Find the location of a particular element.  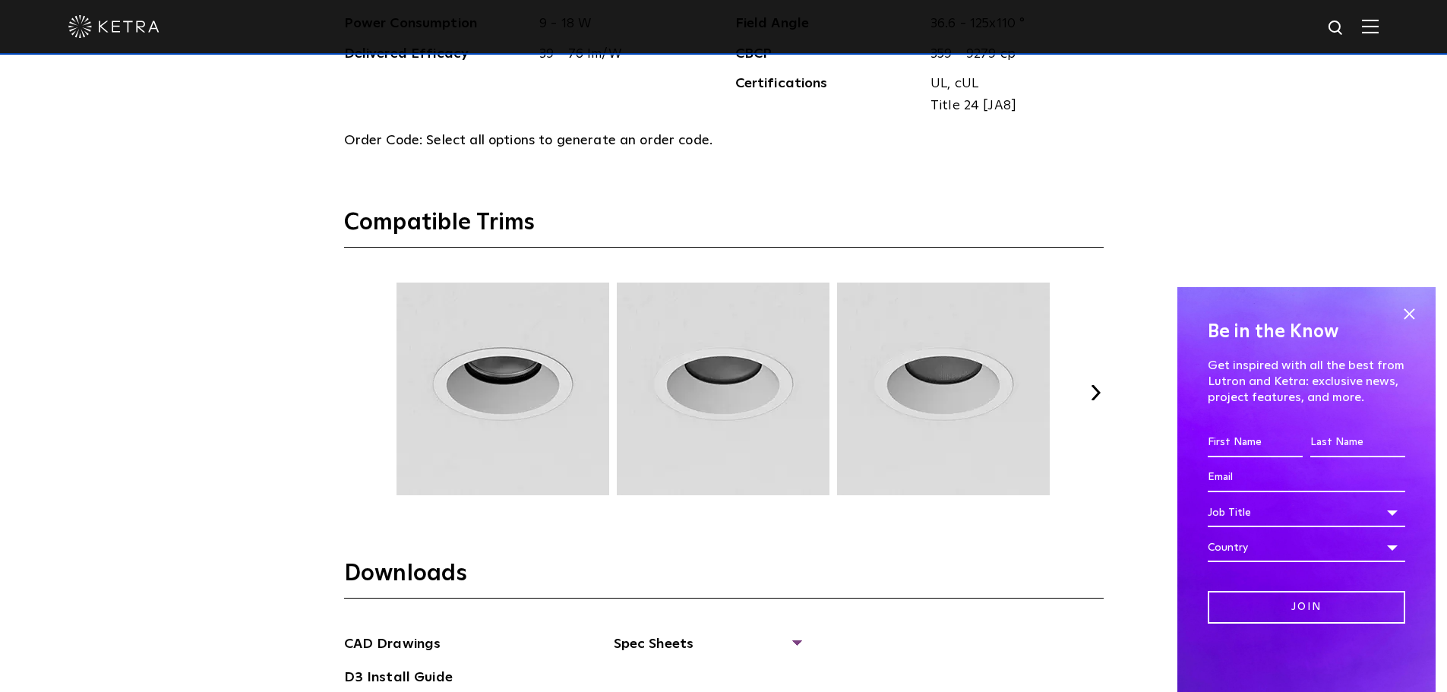

p: Get inspired with all the best from Lutron and Ketra: exclusive news, project features, and more. is located at coordinates (1306, 381).